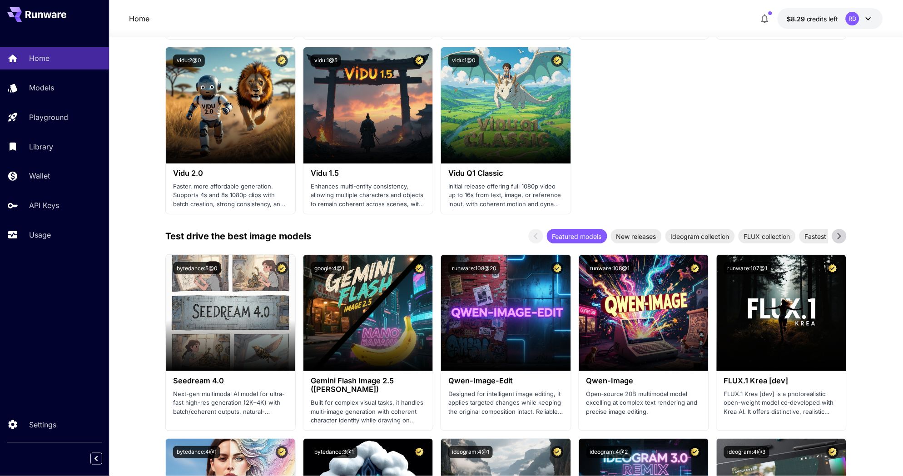 The image size is (903, 476). What do you see at coordinates (49, 117) in the screenshot?
I see `p: Playground` at bounding box center [49, 117].